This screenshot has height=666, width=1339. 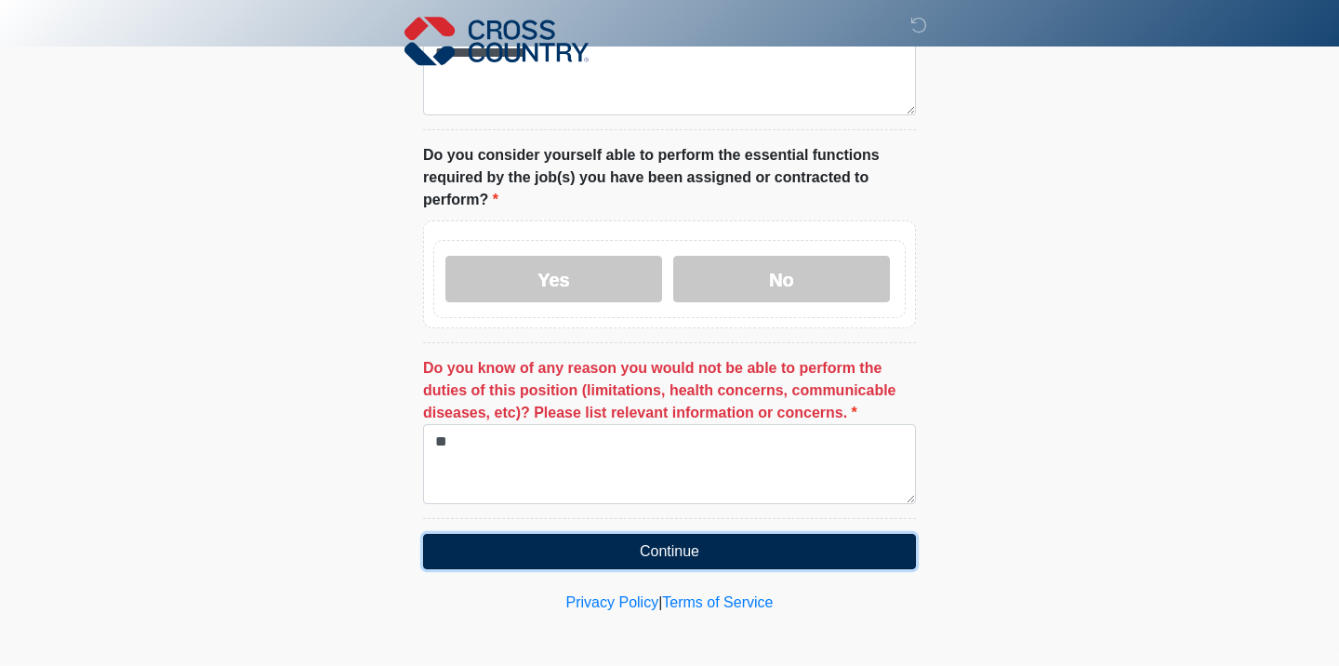 I want to click on a: Terms of Service, so click(x=717, y=602).